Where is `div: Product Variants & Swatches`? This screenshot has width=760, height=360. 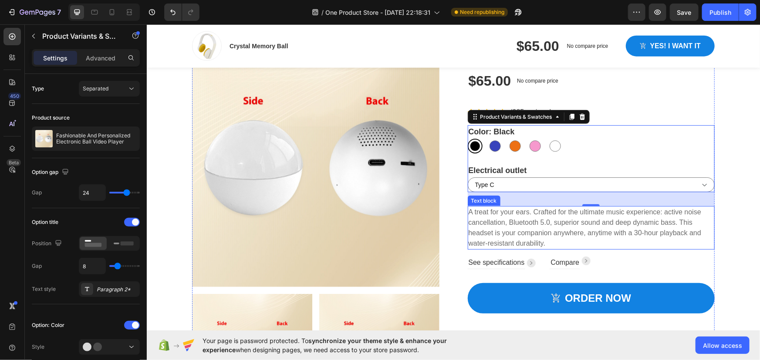 div: Product Variants & Swatches is located at coordinates (369, 93).